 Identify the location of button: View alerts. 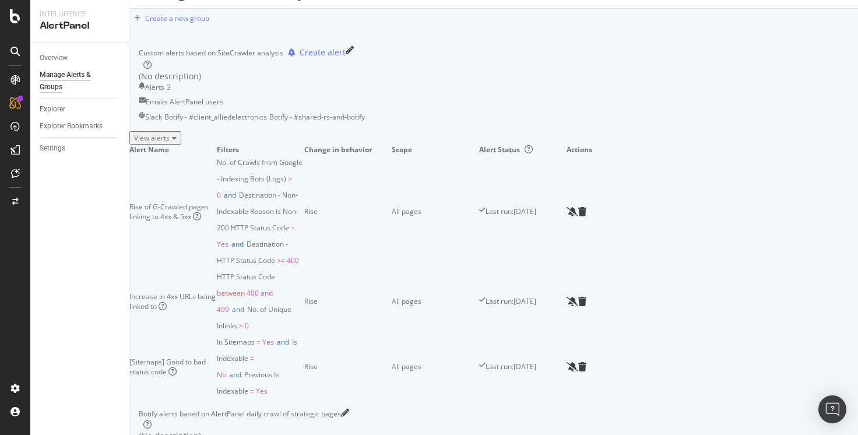
(155, 138).